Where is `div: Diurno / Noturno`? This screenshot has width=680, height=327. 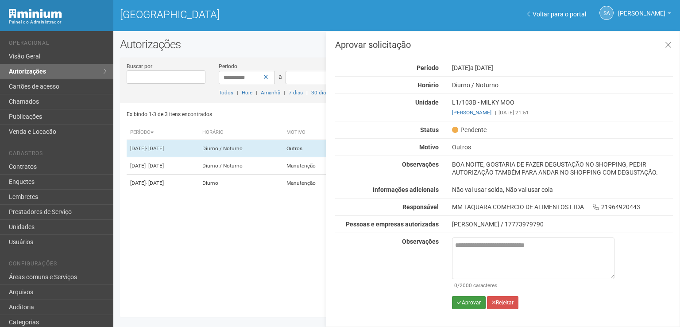
div: Diurno / Noturno is located at coordinates (563, 85).